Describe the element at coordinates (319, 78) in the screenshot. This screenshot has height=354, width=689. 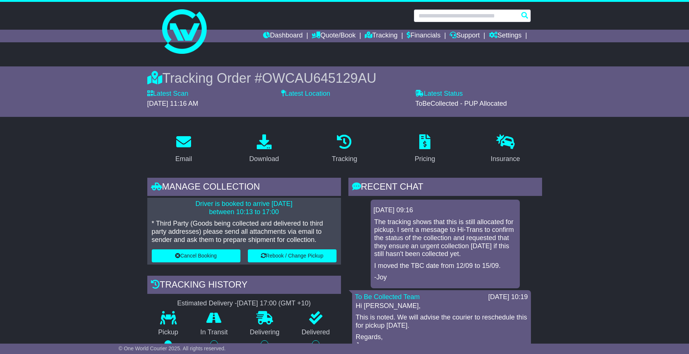
I see `span: OWCAU645129AU` at that location.